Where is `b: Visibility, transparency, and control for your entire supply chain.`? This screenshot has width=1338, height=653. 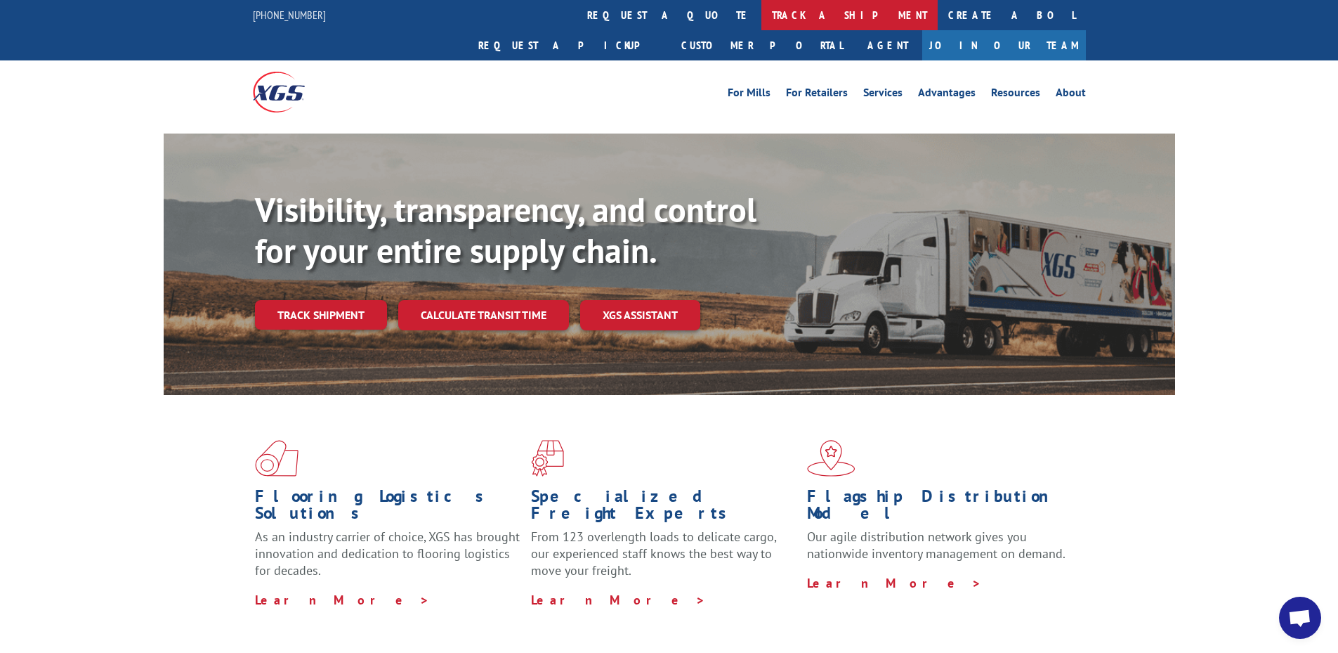
b: Visibility, transparency, and control for your entire supply chain. is located at coordinates (506, 230).